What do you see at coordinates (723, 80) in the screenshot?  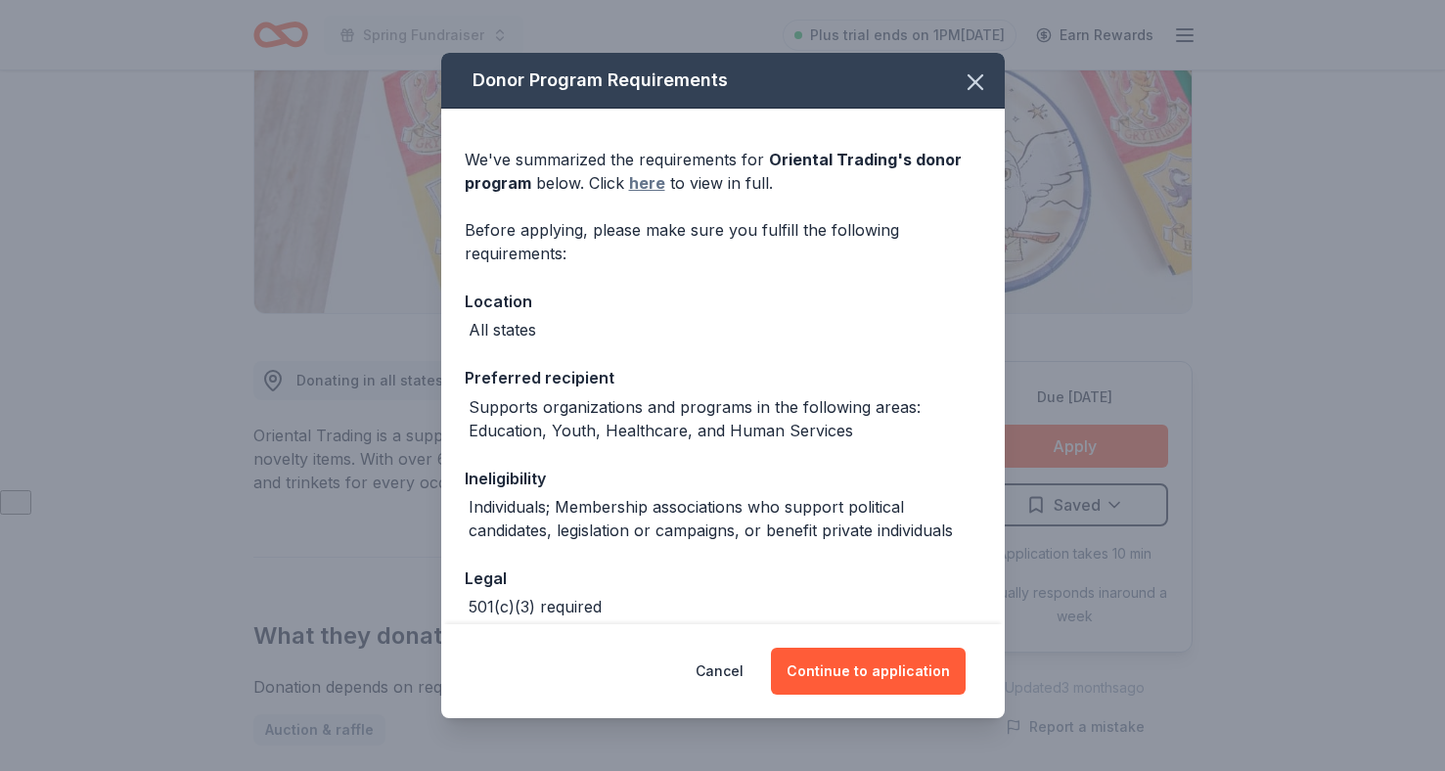 I see `div: Donor Program Requirements` at bounding box center [723, 80].